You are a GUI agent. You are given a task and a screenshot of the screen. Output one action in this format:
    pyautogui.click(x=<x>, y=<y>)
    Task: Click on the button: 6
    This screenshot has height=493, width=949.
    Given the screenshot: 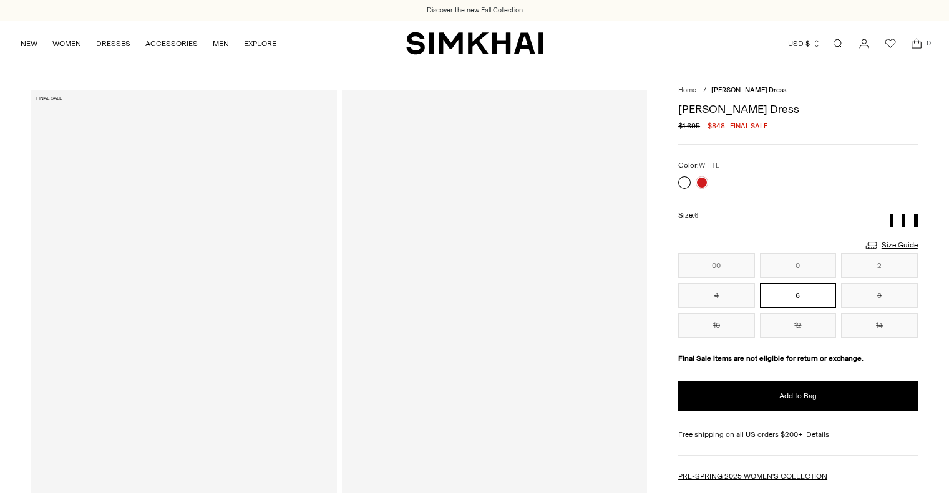 What is the action you would take?
    pyautogui.click(x=798, y=296)
    